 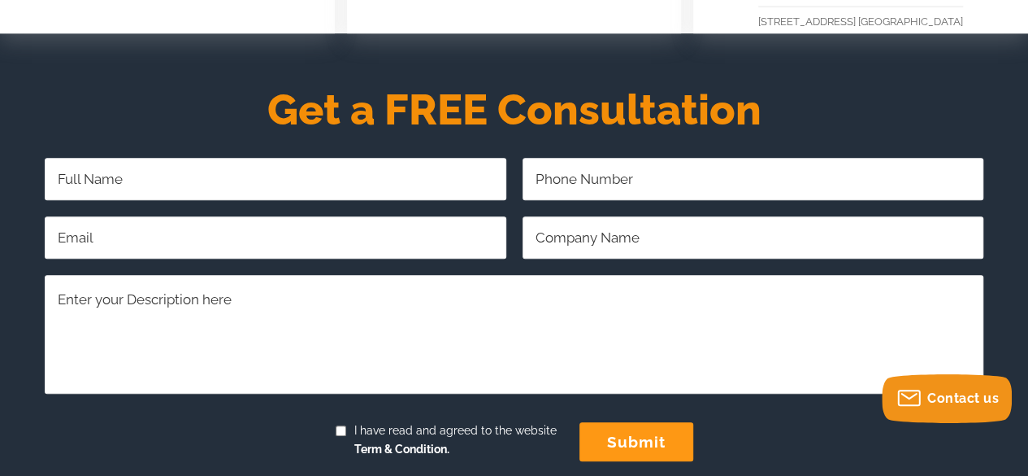 I want to click on strong: Term & Condition., so click(x=402, y=449).